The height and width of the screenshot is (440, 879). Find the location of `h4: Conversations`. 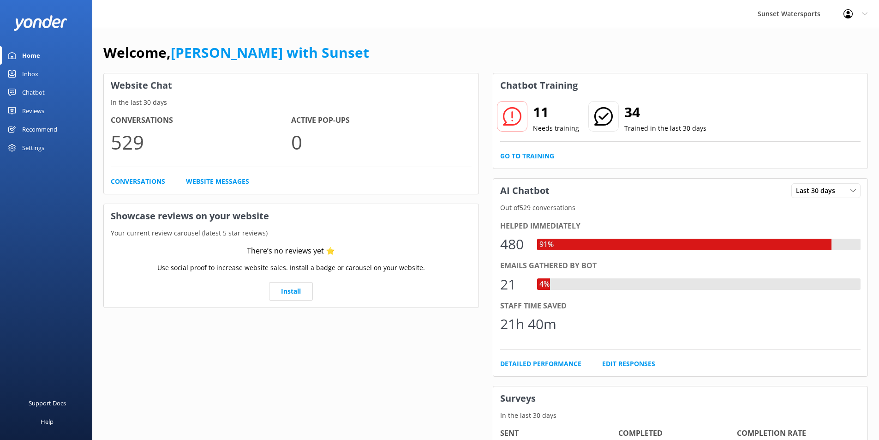

h4: Conversations is located at coordinates (201, 120).